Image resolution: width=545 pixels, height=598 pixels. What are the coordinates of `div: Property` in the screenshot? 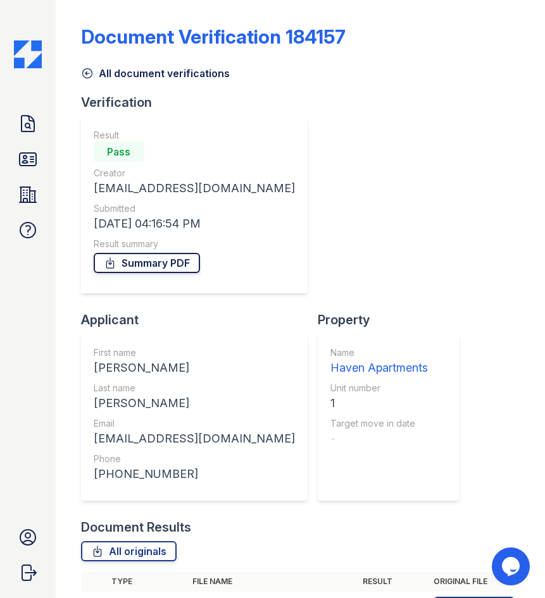 It's located at (393, 320).